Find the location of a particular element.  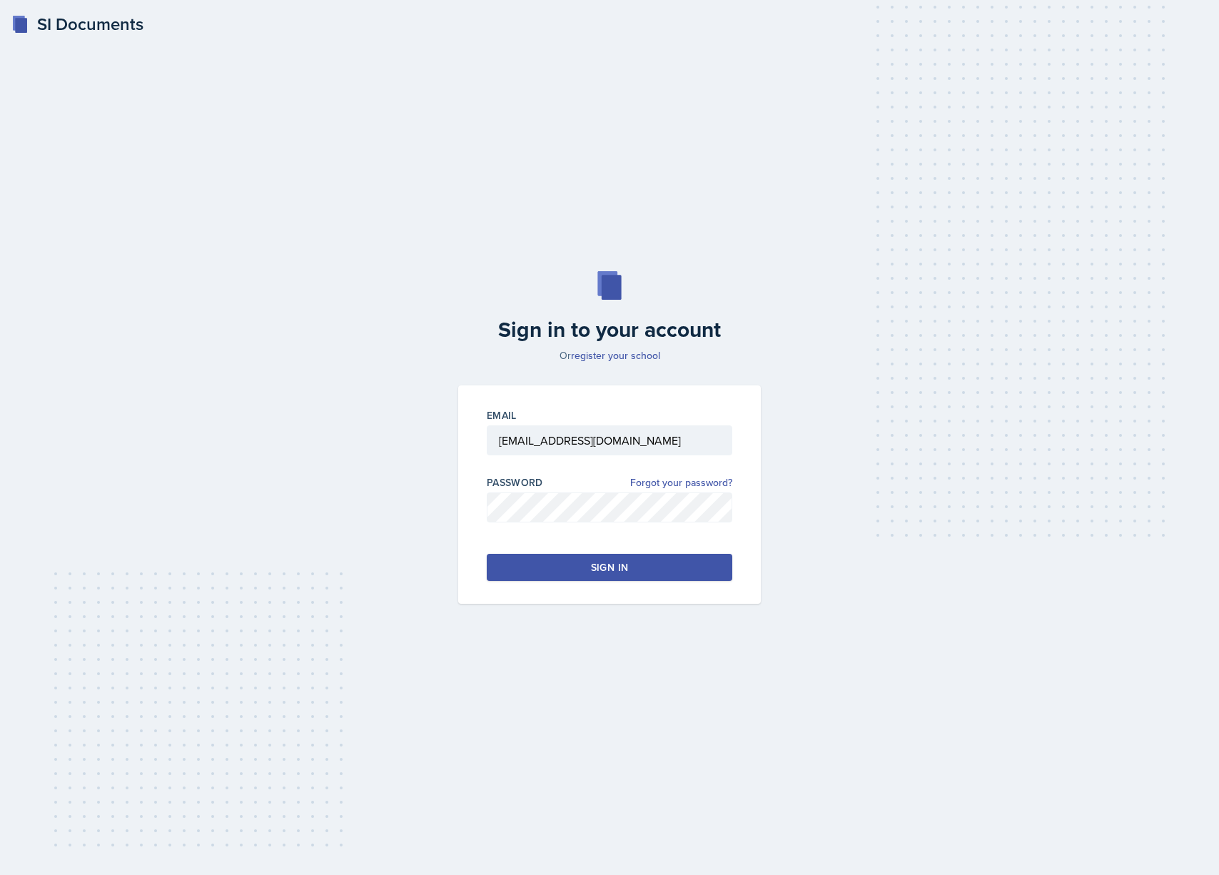

label: Password is located at coordinates (515, 483).